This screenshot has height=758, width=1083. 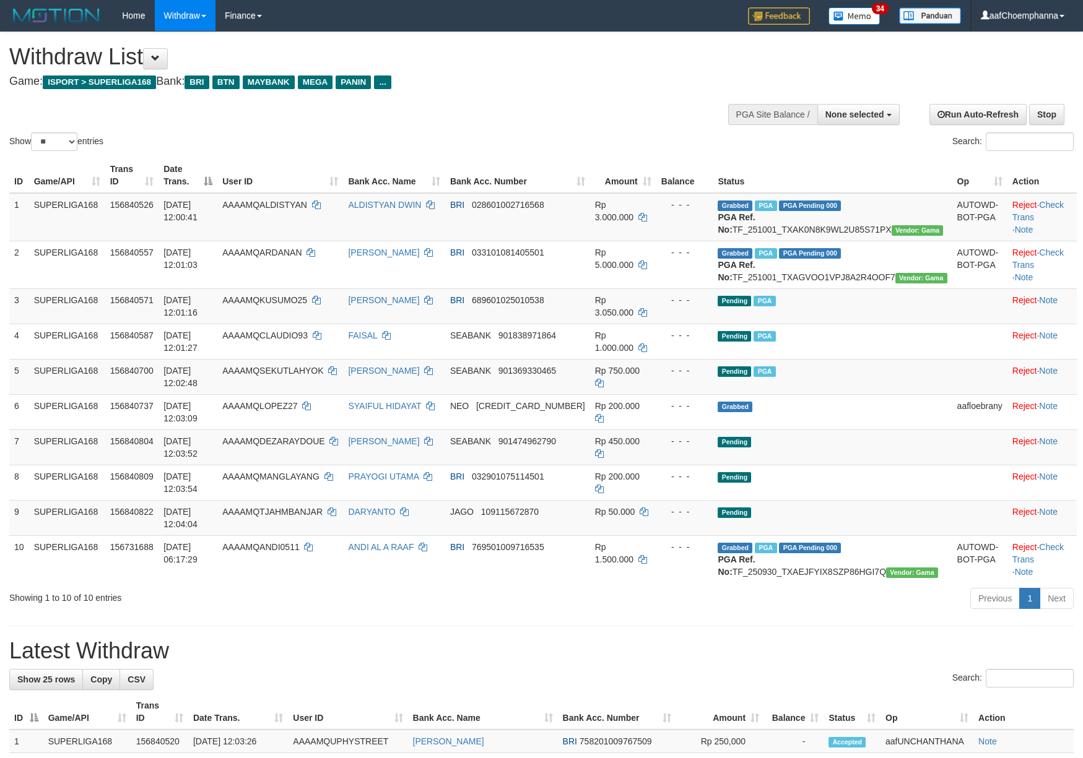 I want to click on span: Copy 901474962790 to clipboard, so click(x=527, y=441).